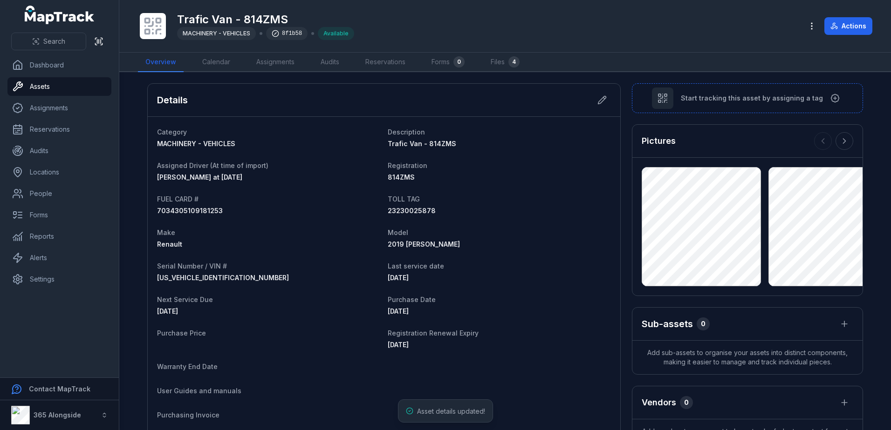  What do you see at coordinates (60, 389) in the screenshot?
I see `strong: Contact MapTrack` at bounding box center [60, 389].